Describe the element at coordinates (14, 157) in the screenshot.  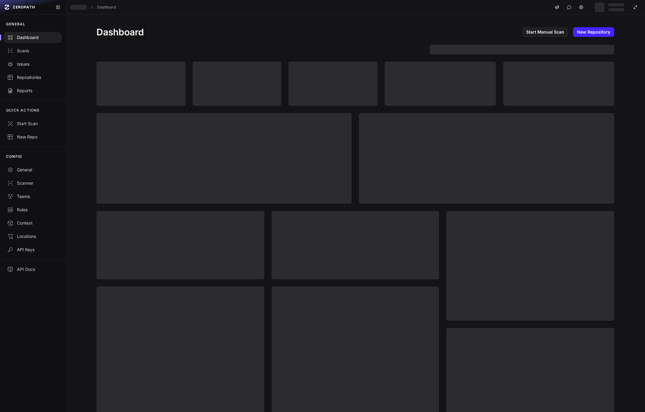
I see `p: CONFIG` at that location.